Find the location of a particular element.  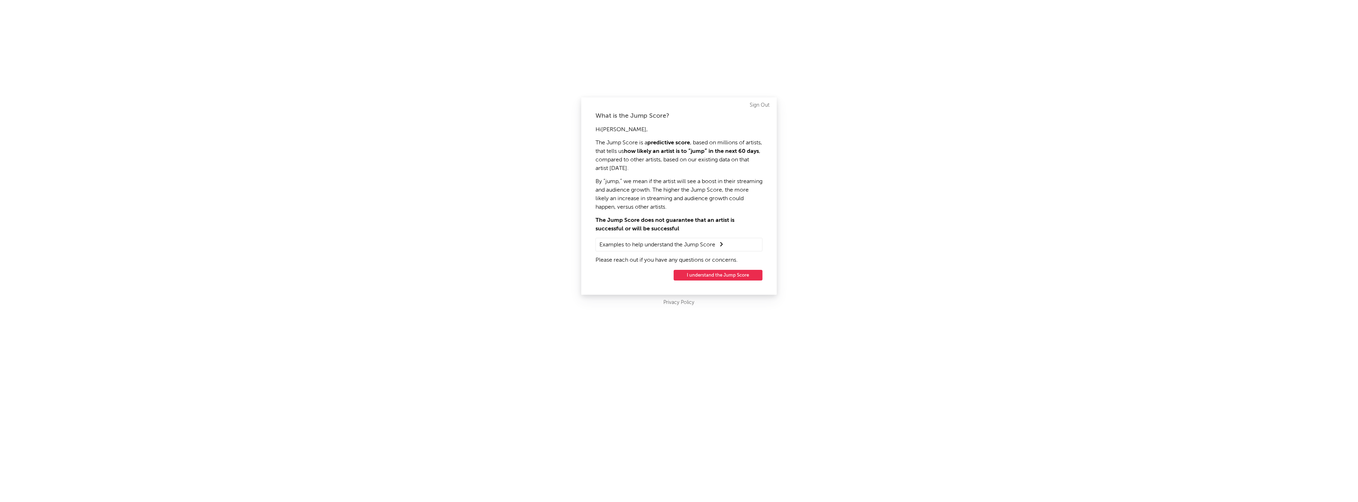

p: By “jump,” we mean if the artist will see a boost in their streaming and audience growth. The hig... is located at coordinates (679, 194).